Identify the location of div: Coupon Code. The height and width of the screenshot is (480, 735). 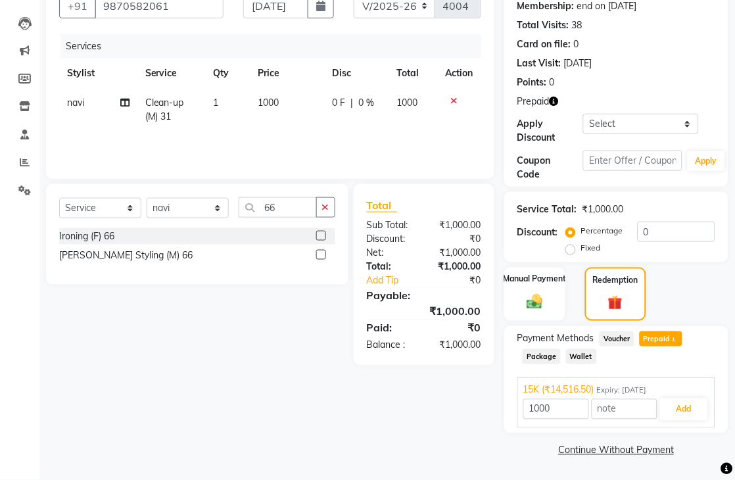
(551, 168).